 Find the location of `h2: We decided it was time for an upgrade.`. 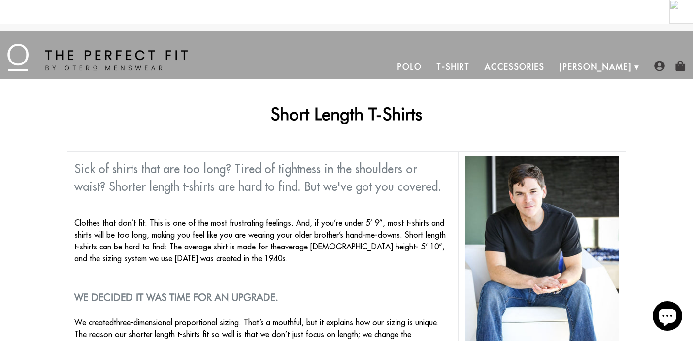

h2: We decided it was time for an upgrade. is located at coordinates (262, 297).